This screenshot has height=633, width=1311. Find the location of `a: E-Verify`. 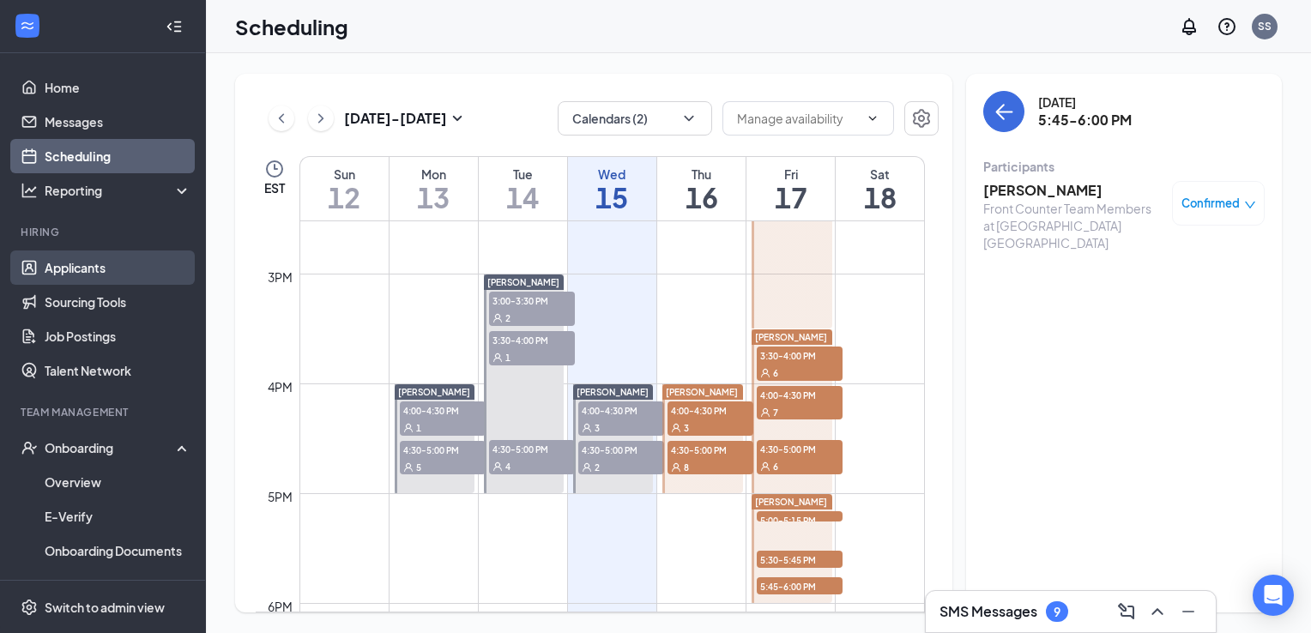

a: E-Verify is located at coordinates (118, 516).